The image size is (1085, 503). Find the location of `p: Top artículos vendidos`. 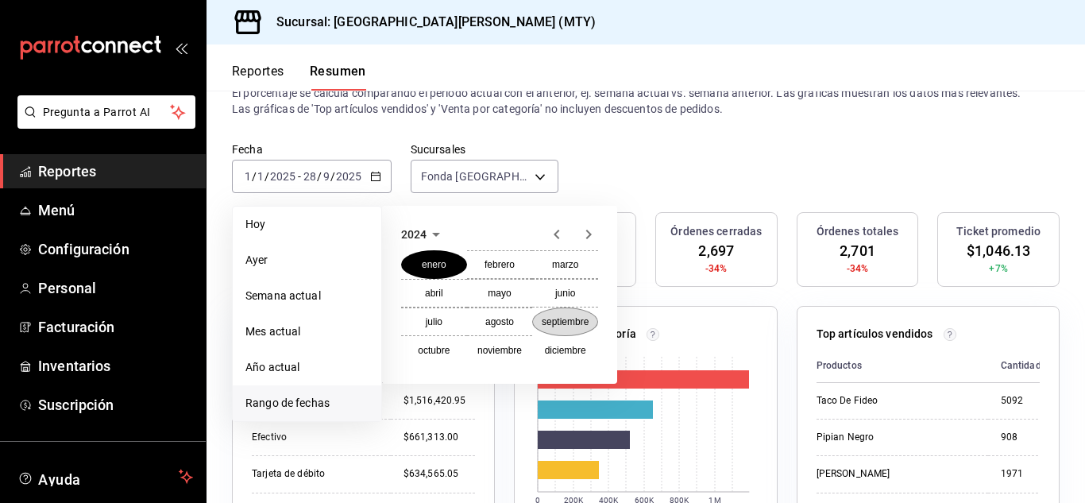

p: Top artículos vendidos is located at coordinates (874, 333).